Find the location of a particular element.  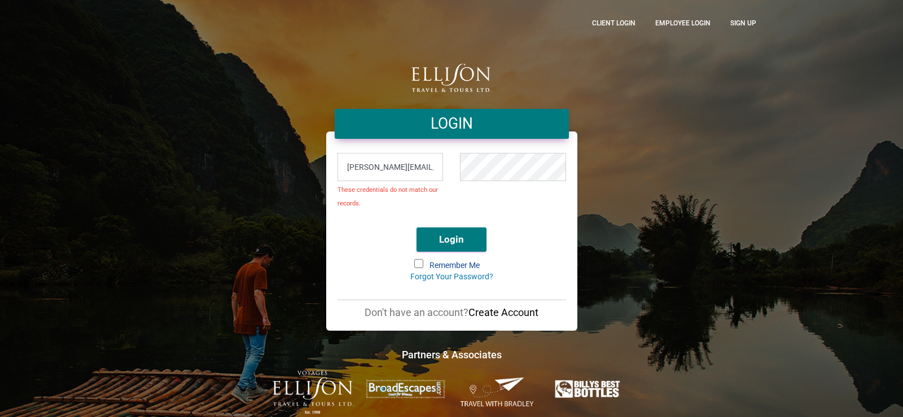

a: CLient Login is located at coordinates (614, 23).